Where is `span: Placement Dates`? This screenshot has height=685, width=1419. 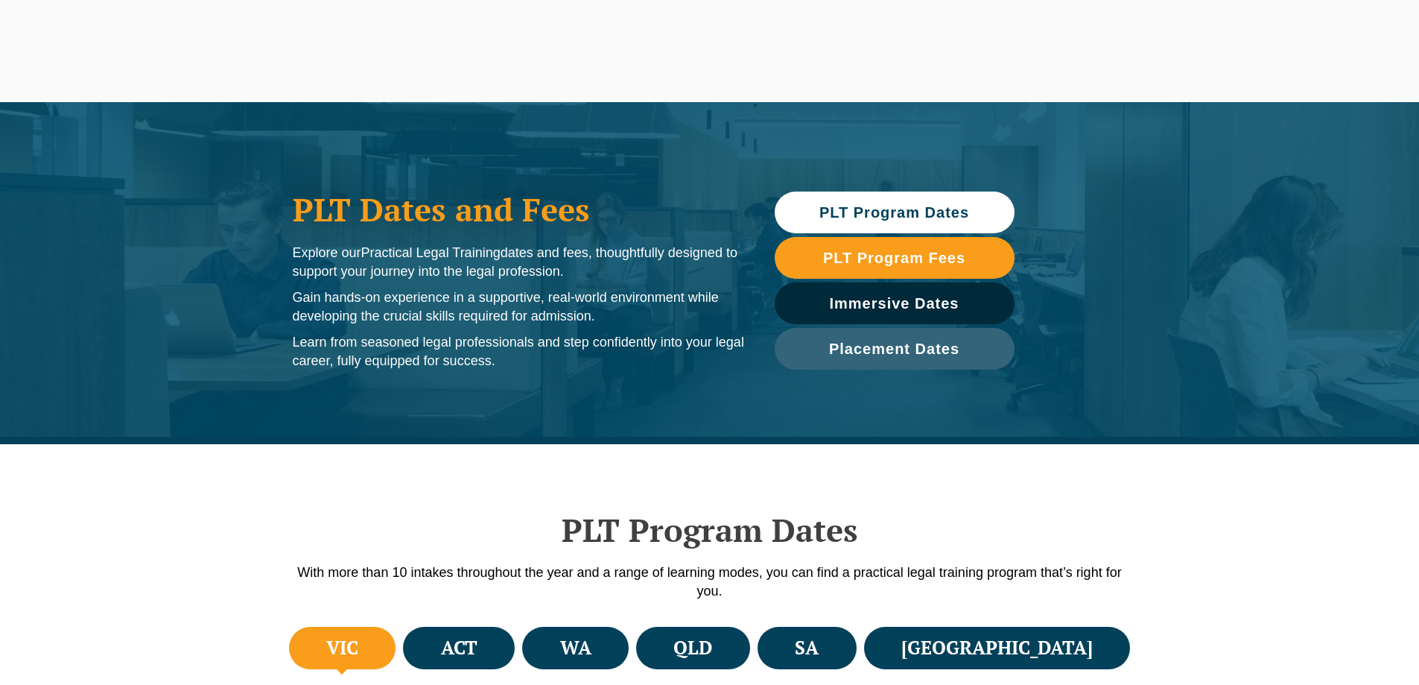
span: Placement Dates is located at coordinates (894, 349).